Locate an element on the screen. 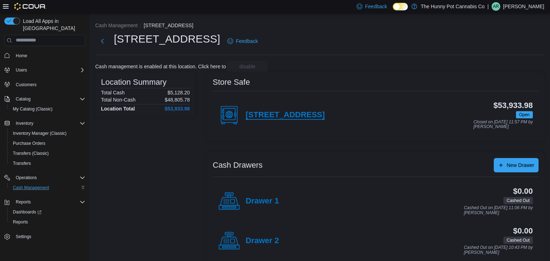 Image resolution: width=550 pixels, height=261 pixels. img: Cova is located at coordinates (30, 6).